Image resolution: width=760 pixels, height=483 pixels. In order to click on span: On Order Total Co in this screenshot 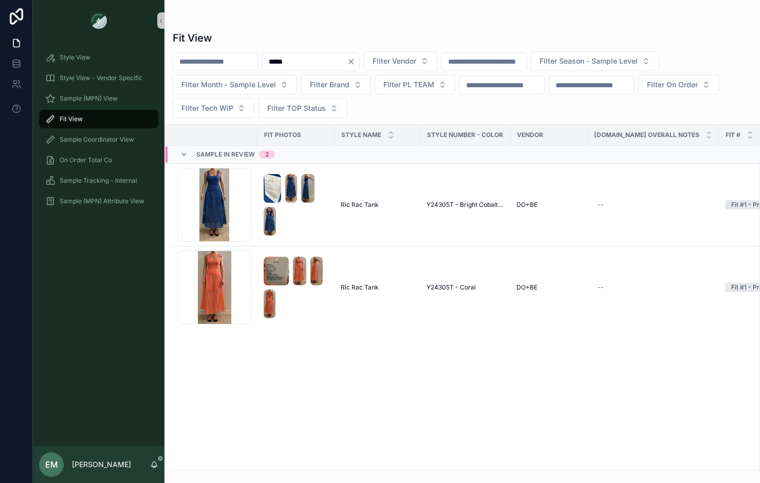, I will do `click(86, 160)`.